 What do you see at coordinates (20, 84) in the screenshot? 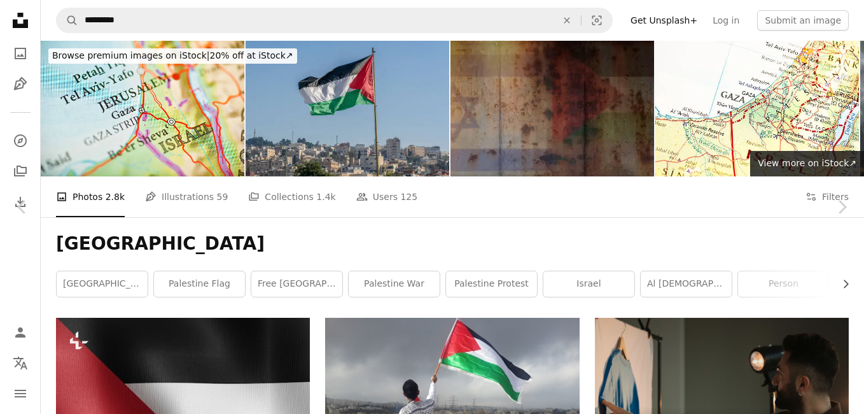
I see `a: Illustrations` at bounding box center [20, 84].